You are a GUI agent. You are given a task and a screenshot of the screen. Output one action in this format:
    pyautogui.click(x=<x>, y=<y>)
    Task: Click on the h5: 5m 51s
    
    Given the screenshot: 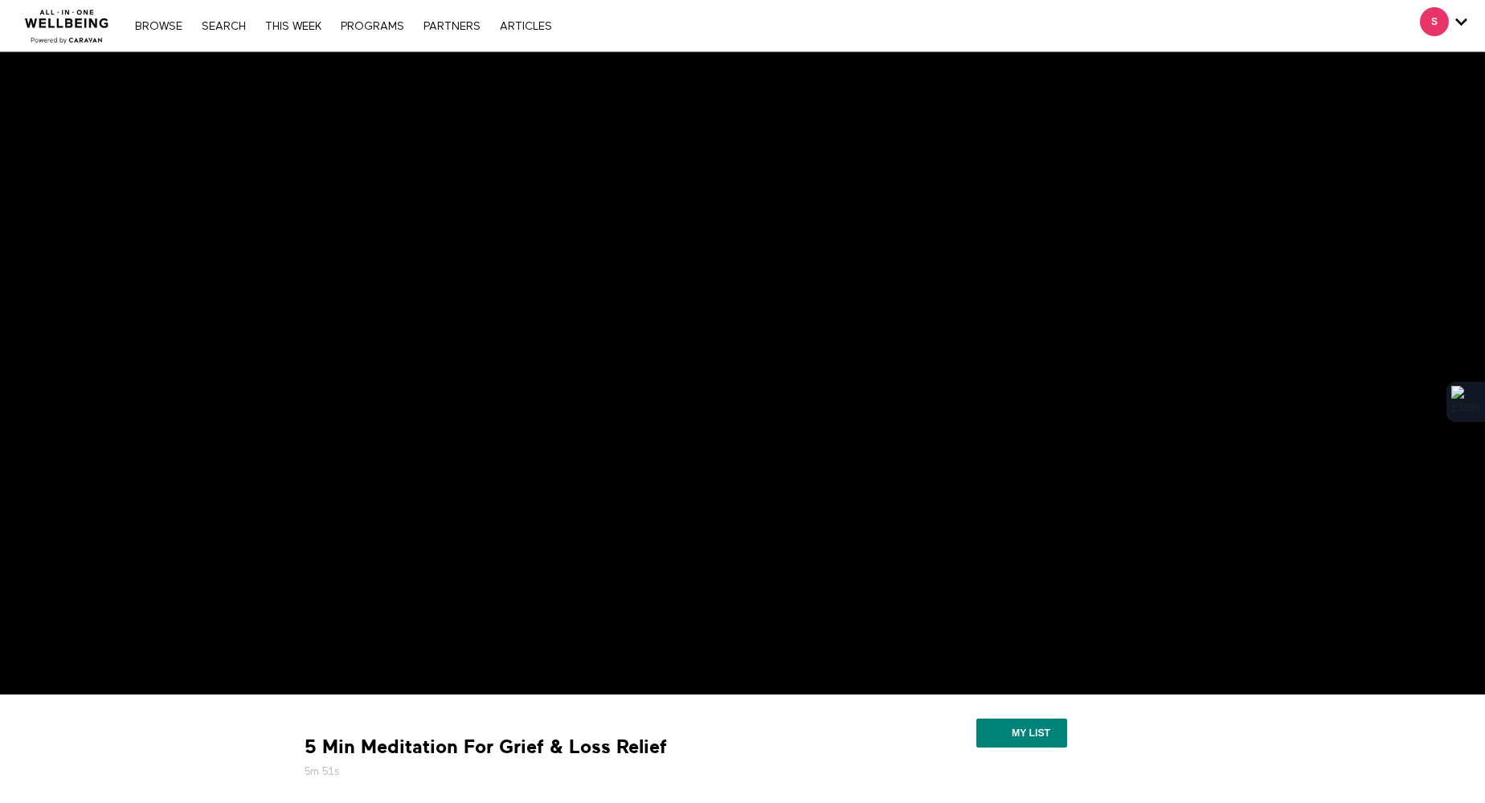 What is the action you would take?
    pyautogui.click(x=574, y=772)
    